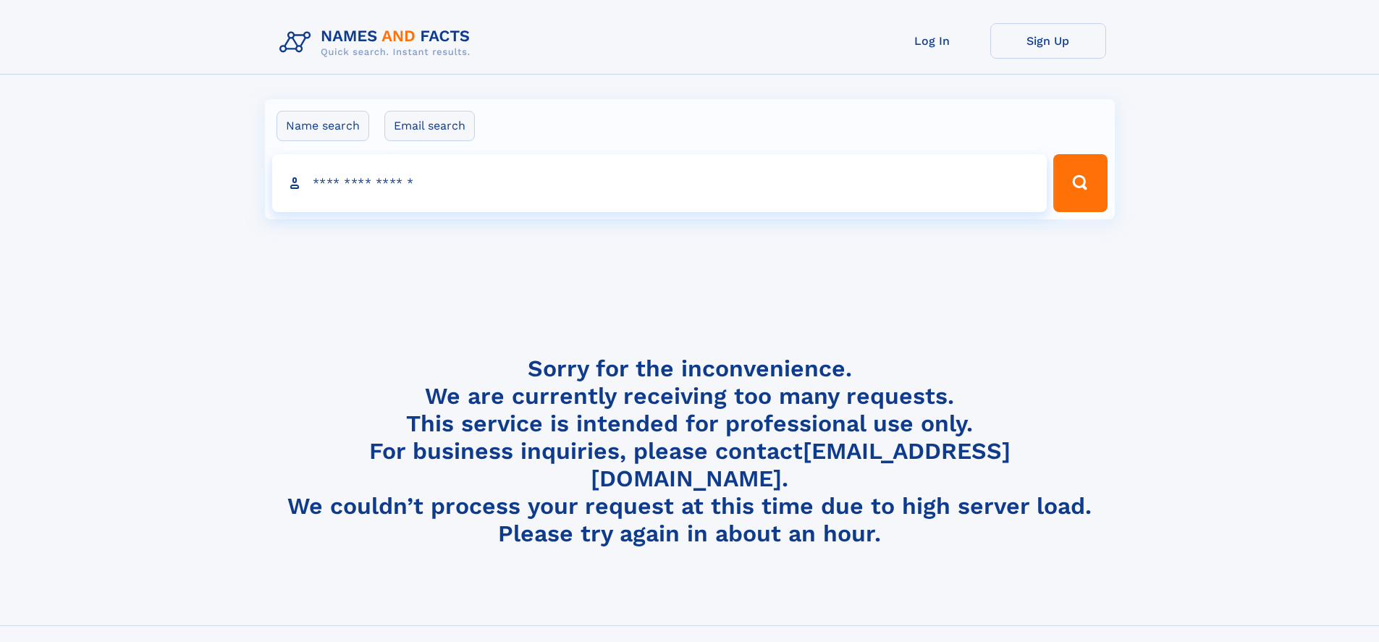  What do you see at coordinates (932, 41) in the screenshot?
I see `a: Log In` at bounding box center [932, 41].